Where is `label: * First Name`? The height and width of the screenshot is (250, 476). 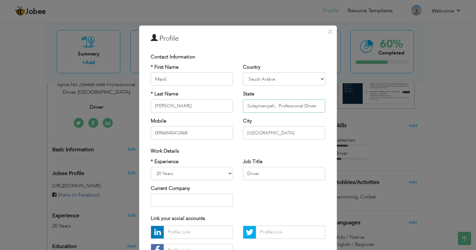 label: * First Name is located at coordinates (165, 67).